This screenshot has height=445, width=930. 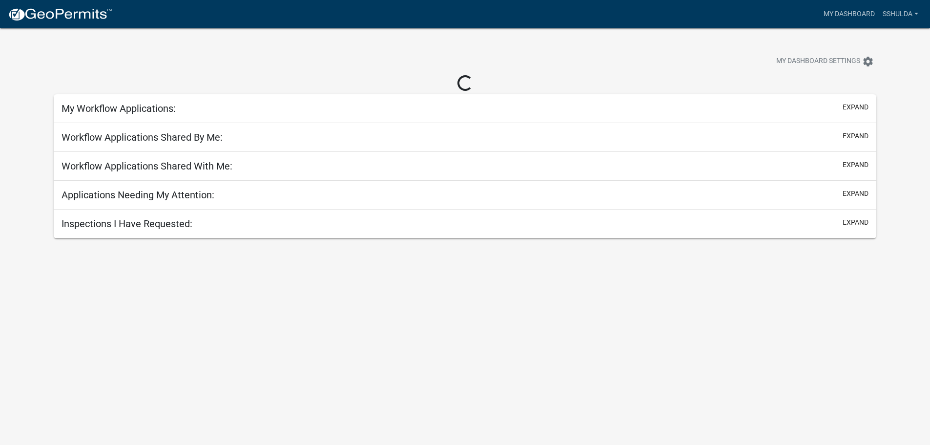 What do you see at coordinates (849, 14) in the screenshot?
I see `a: My Dashboard` at bounding box center [849, 14].